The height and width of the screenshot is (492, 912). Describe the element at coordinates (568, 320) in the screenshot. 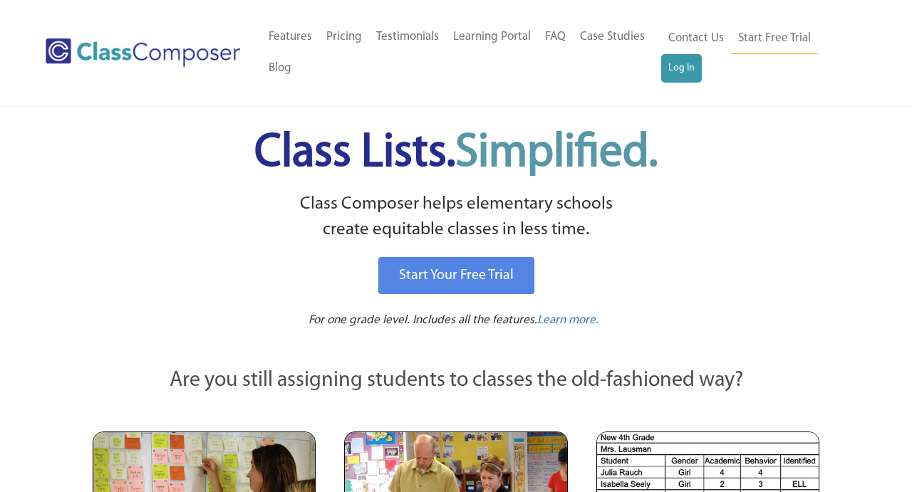

I see `span: Learn more.` at that location.